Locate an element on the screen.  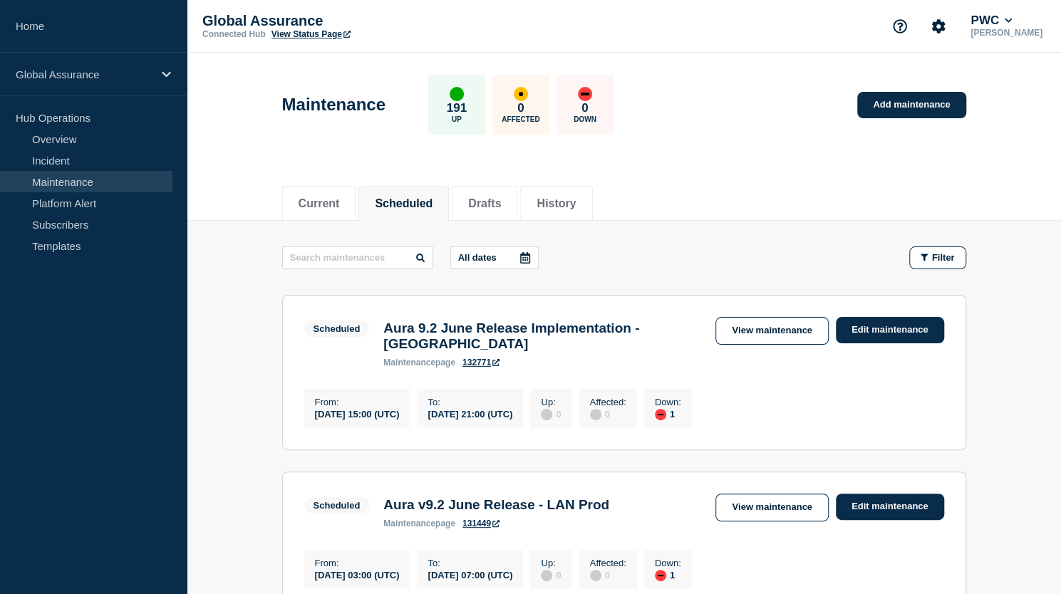
div: up is located at coordinates (457, 94).